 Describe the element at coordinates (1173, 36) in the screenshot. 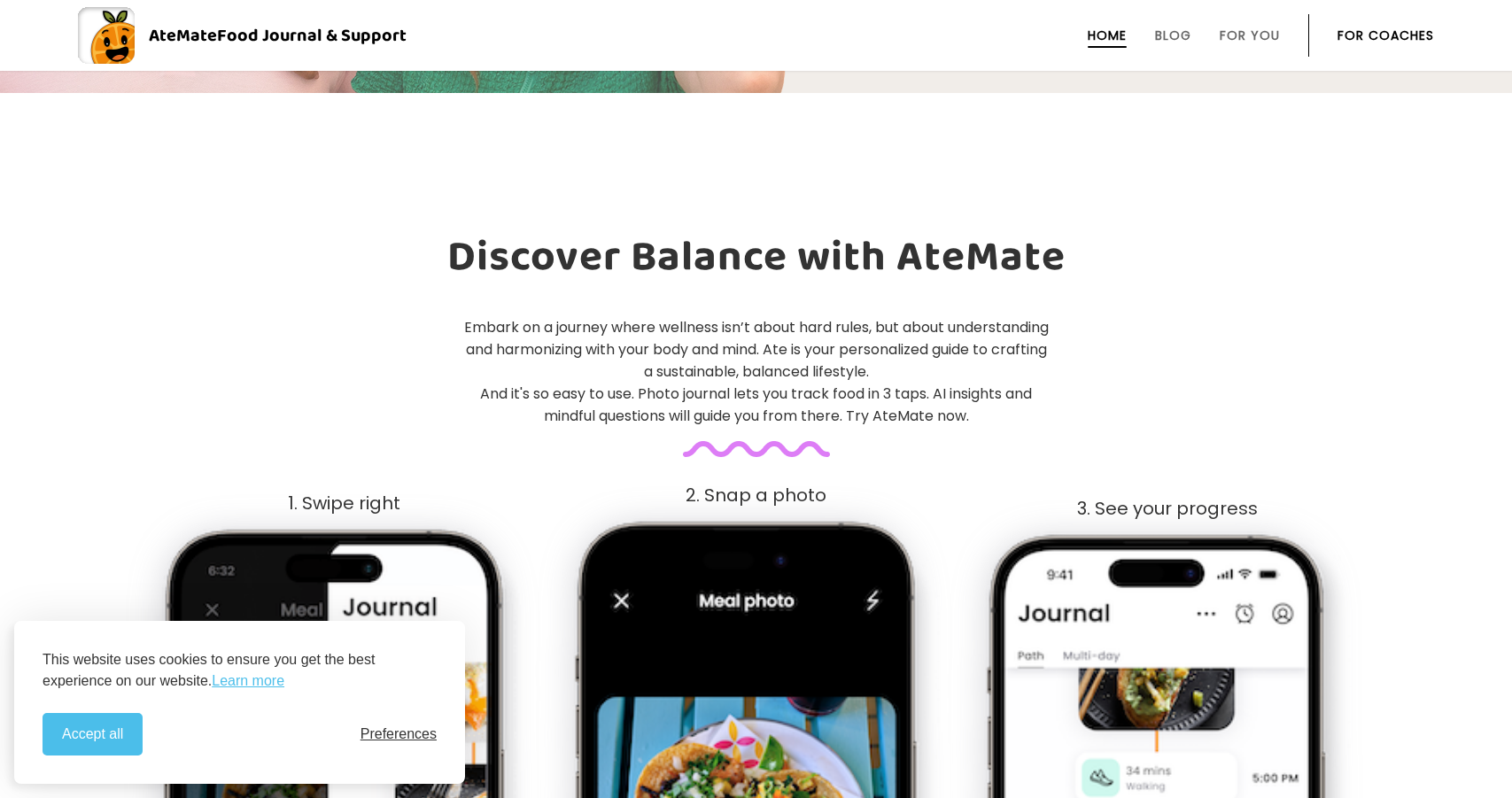

I see `a: Blog` at that location.